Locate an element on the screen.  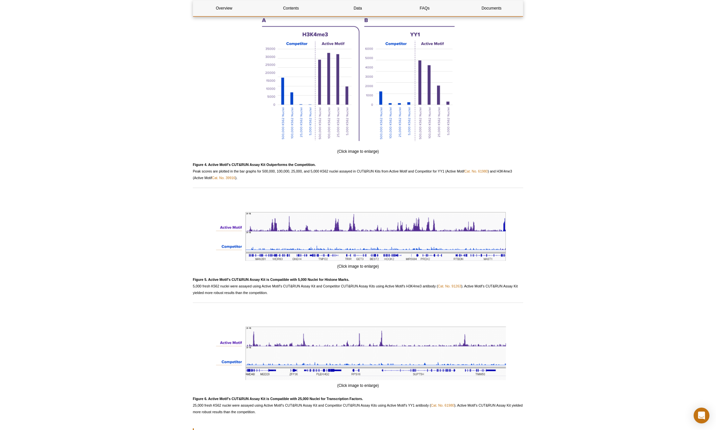
a: Data is located at coordinates (358, 8).